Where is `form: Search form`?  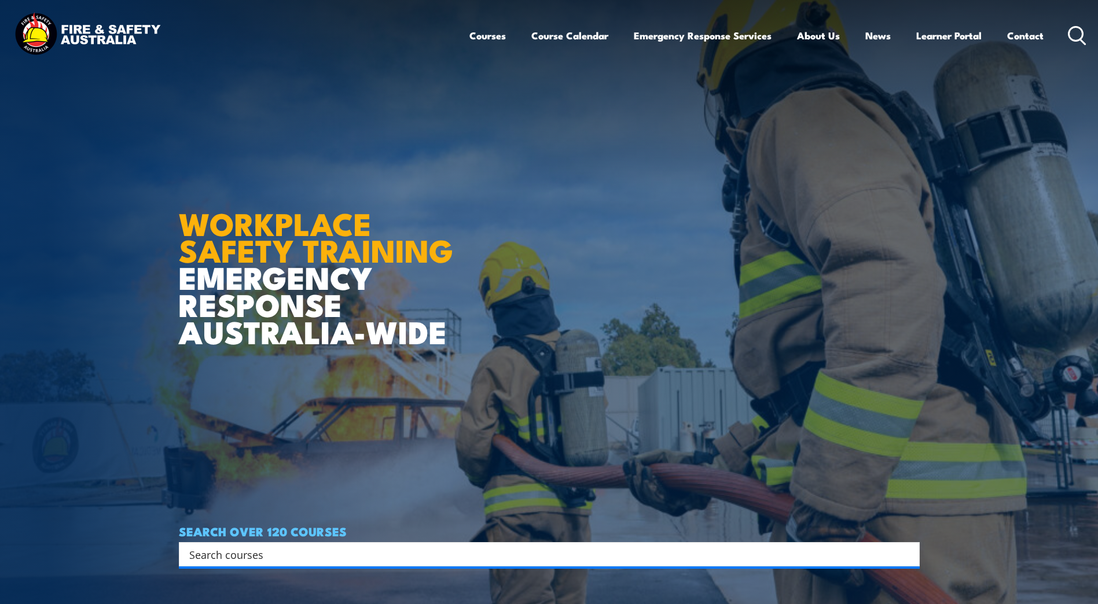 form: Search form is located at coordinates (544, 554).